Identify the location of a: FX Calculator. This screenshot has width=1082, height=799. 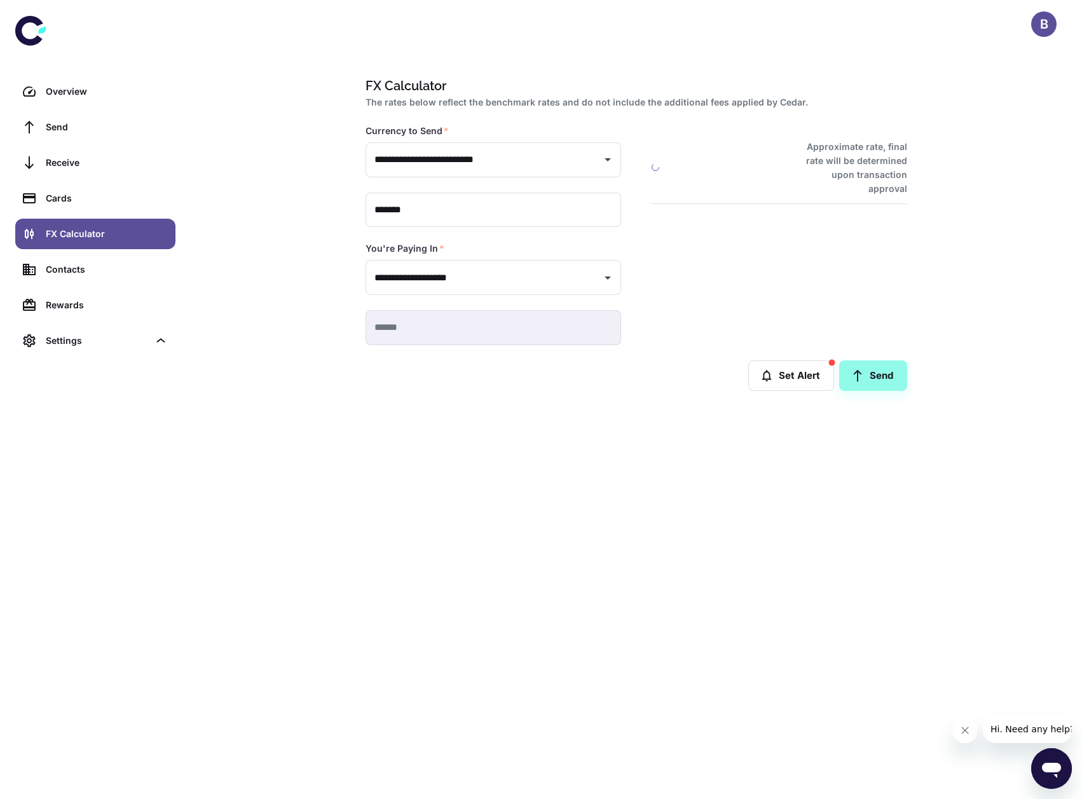
(95, 234).